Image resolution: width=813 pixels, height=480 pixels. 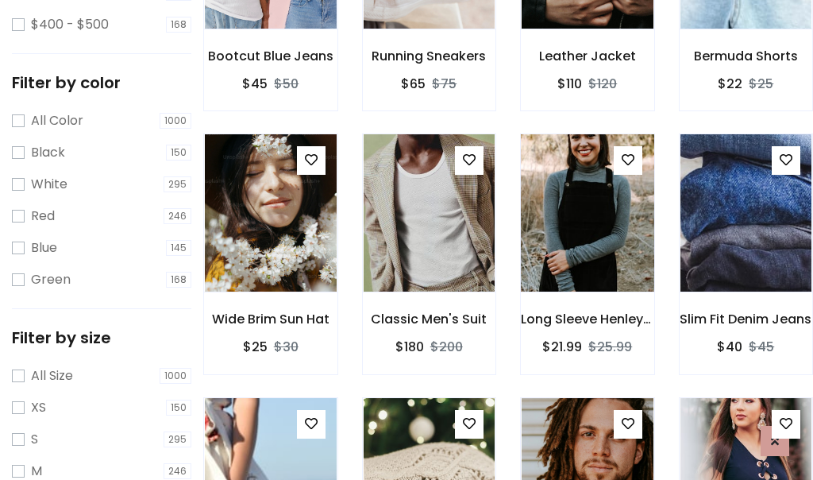 I want to click on h6: Bermuda Shorts, so click(x=746, y=56).